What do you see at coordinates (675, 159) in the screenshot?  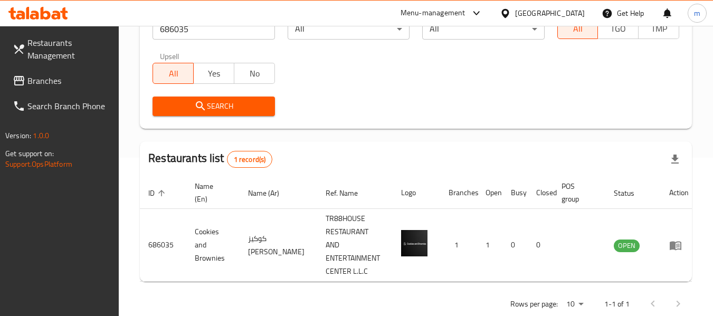 I see `div: Export file` at bounding box center [675, 159].